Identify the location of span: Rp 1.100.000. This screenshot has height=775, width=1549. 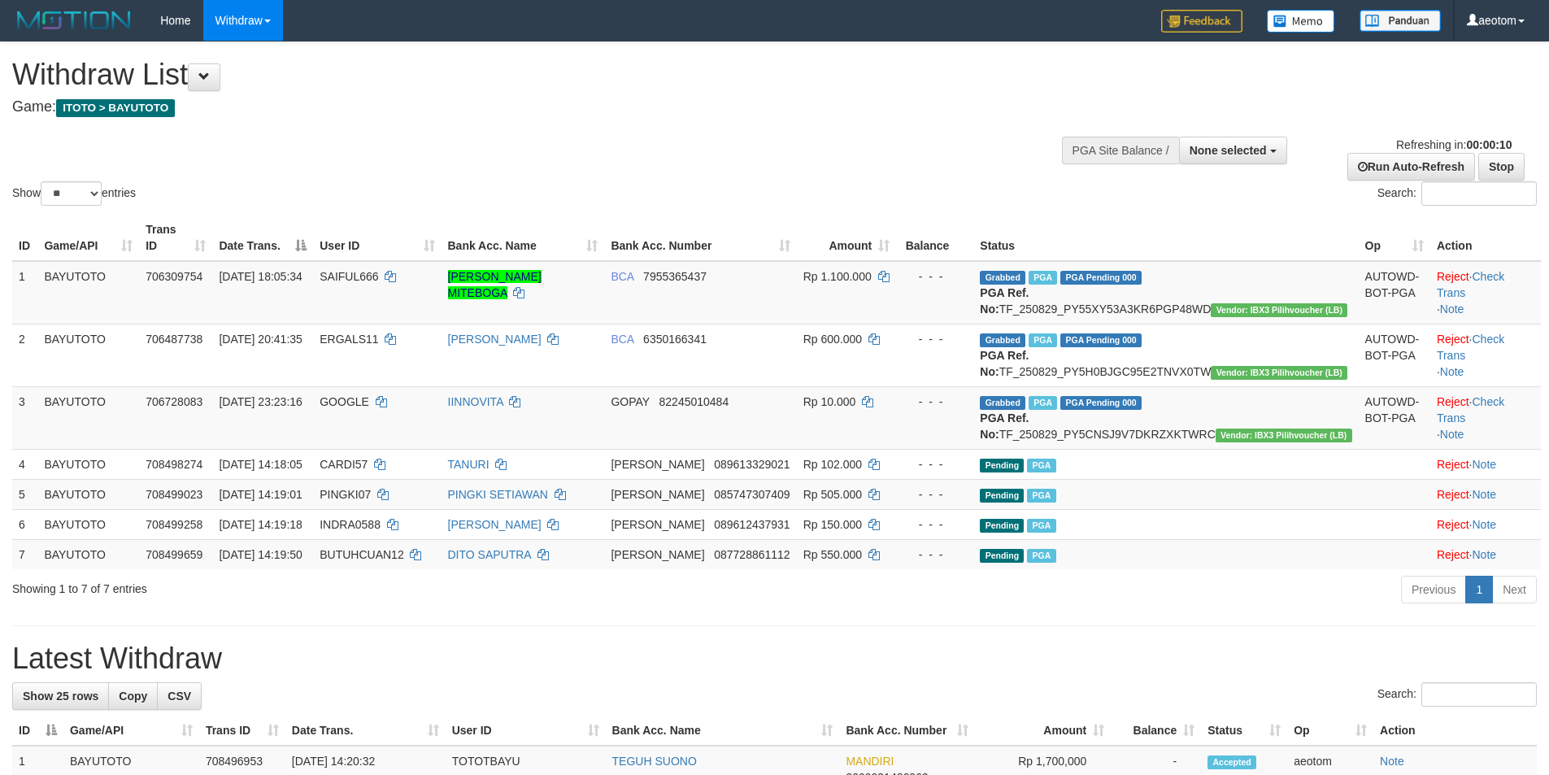
(837, 276).